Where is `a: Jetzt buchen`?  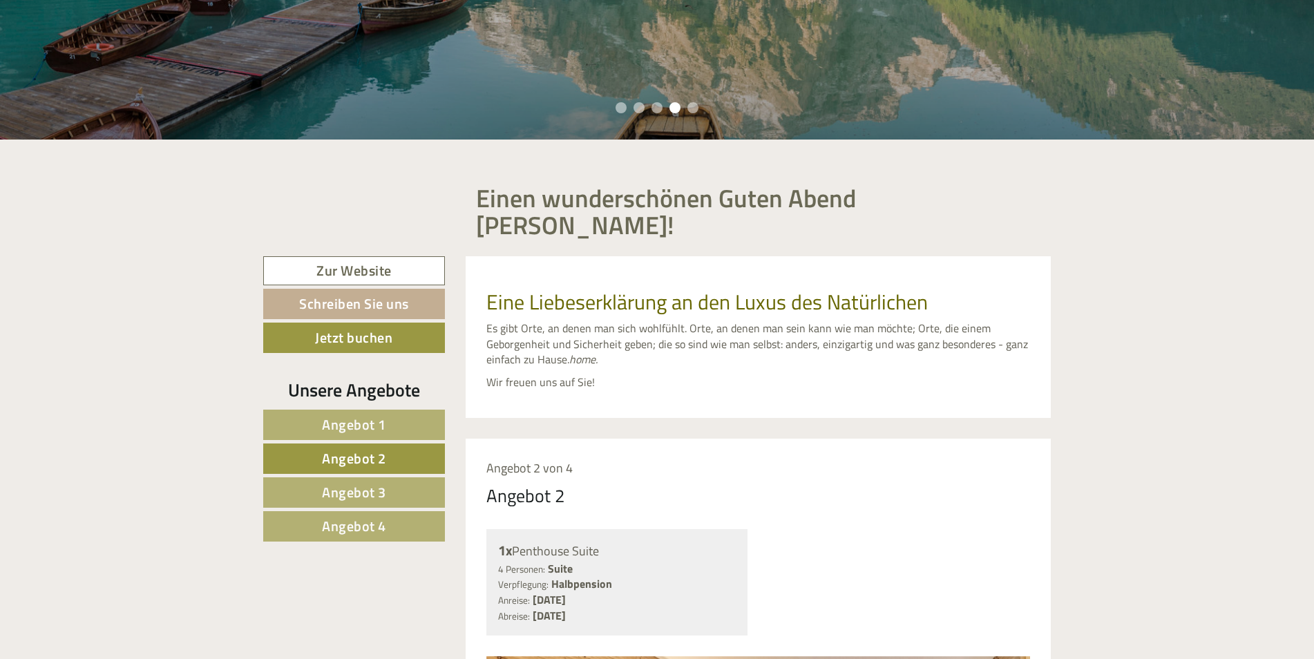 a: Jetzt buchen is located at coordinates (354, 338).